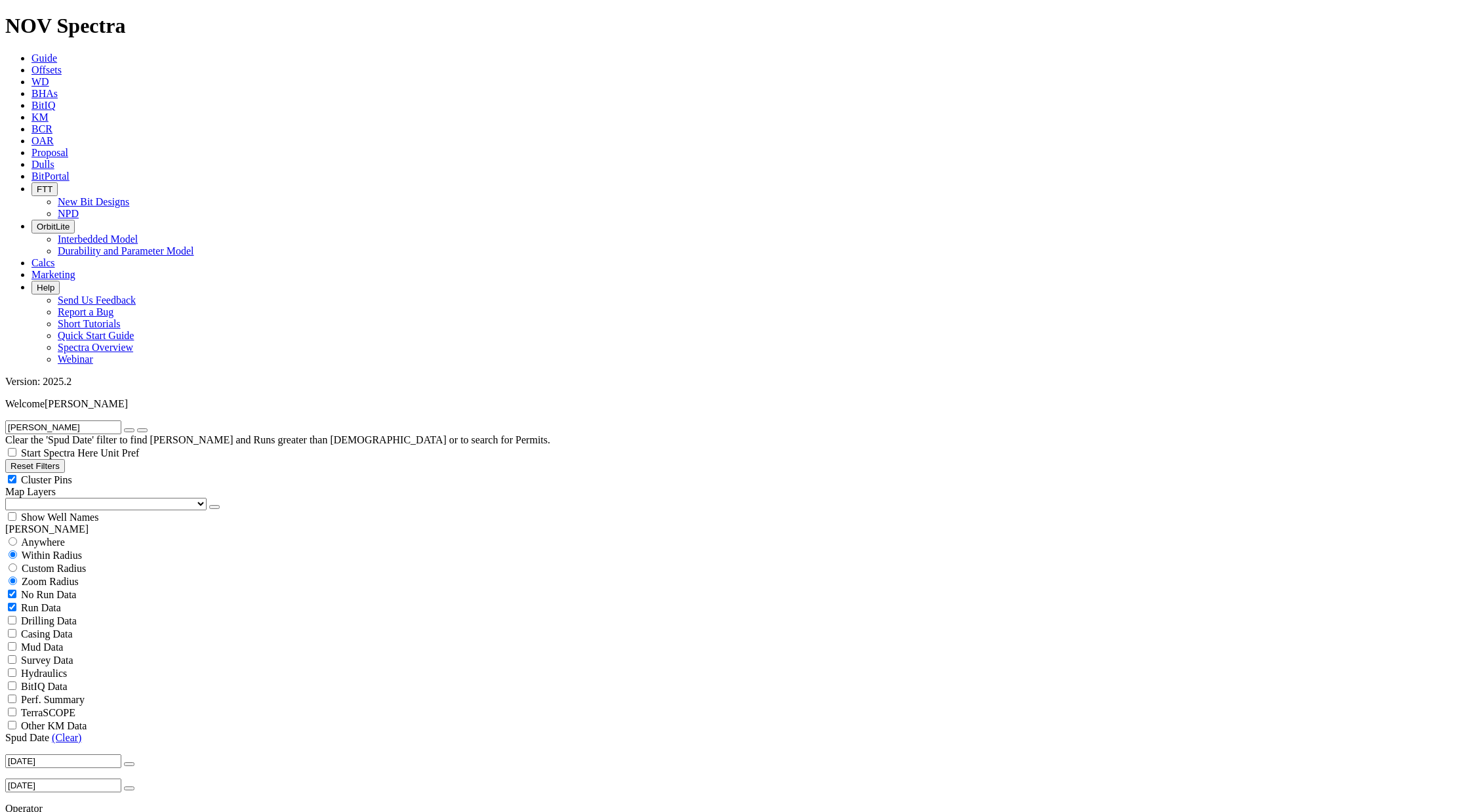  Describe the element at coordinates (50, 176) in the screenshot. I see `a: BitPortal` at that location.